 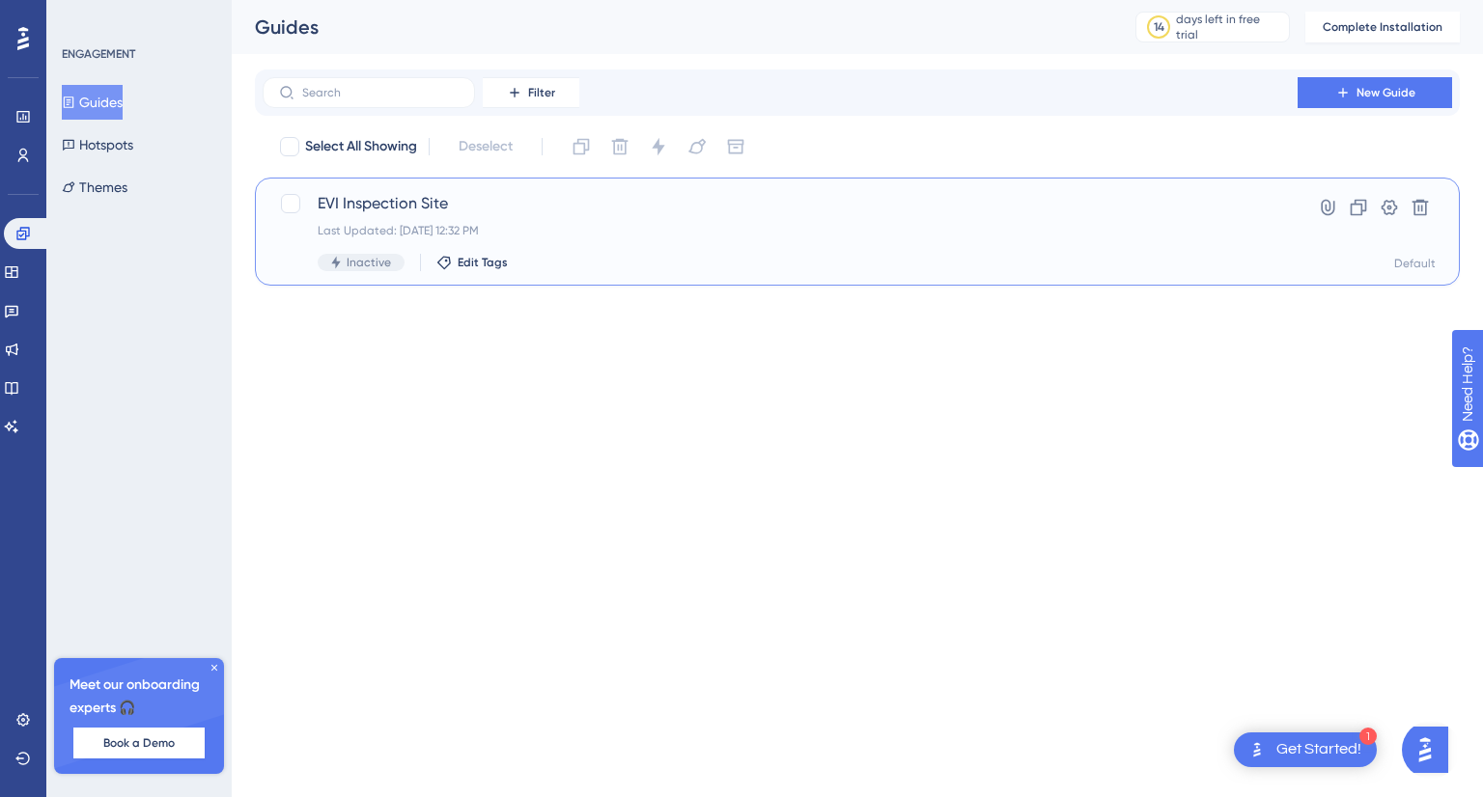 I want to click on div: Guides, so click(x=671, y=27).